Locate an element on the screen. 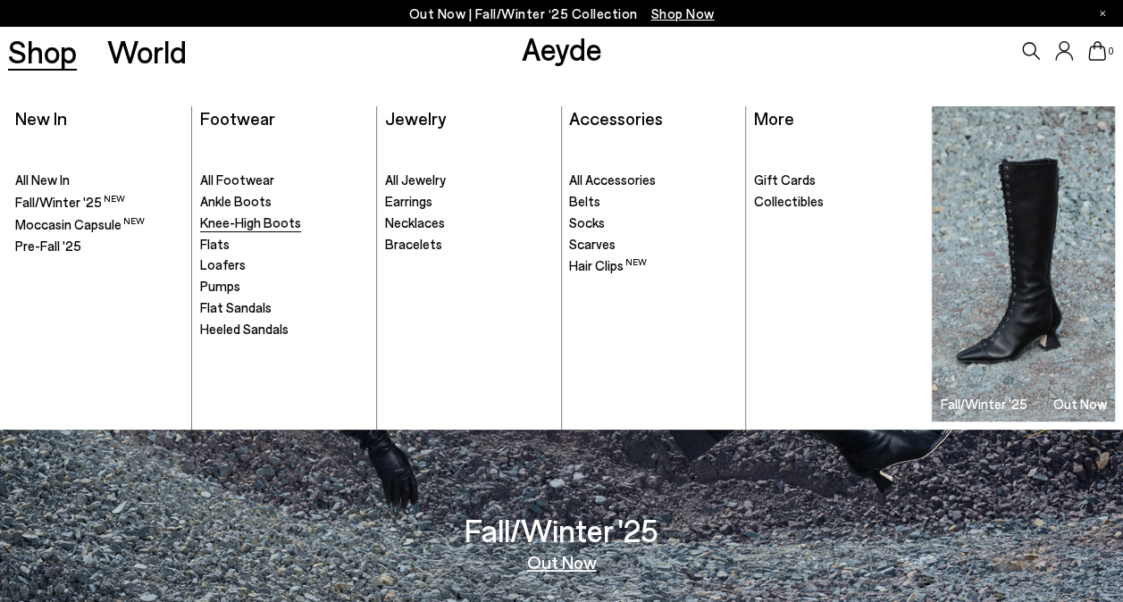  span: Hair Clips is located at coordinates (608, 265).